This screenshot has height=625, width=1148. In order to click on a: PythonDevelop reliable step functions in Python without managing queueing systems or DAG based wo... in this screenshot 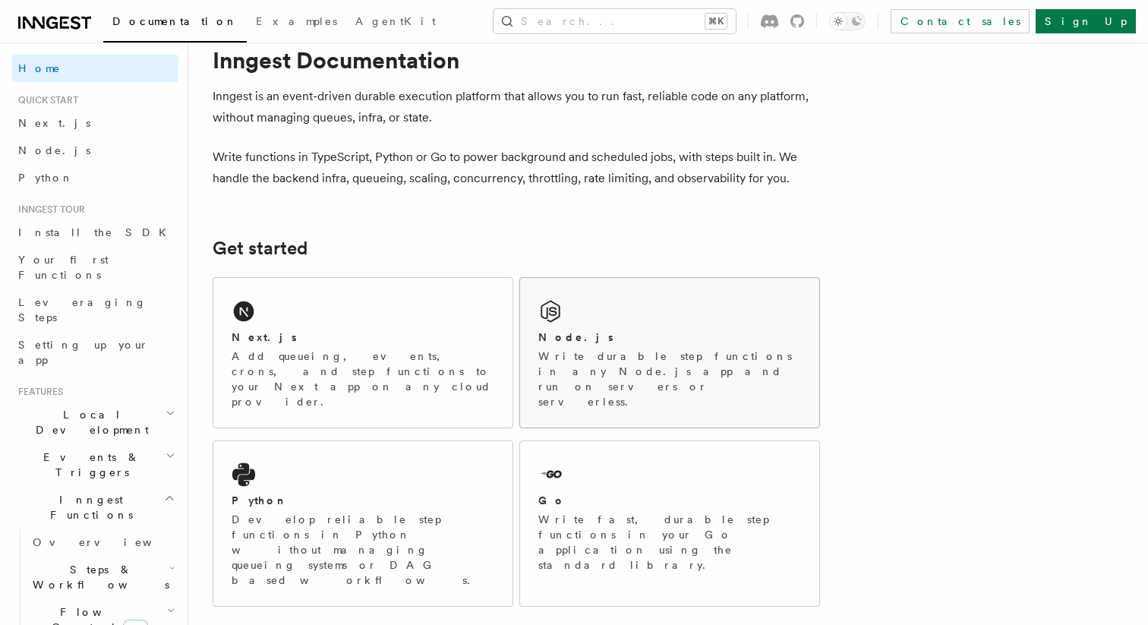, I will do `click(363, 523)`.